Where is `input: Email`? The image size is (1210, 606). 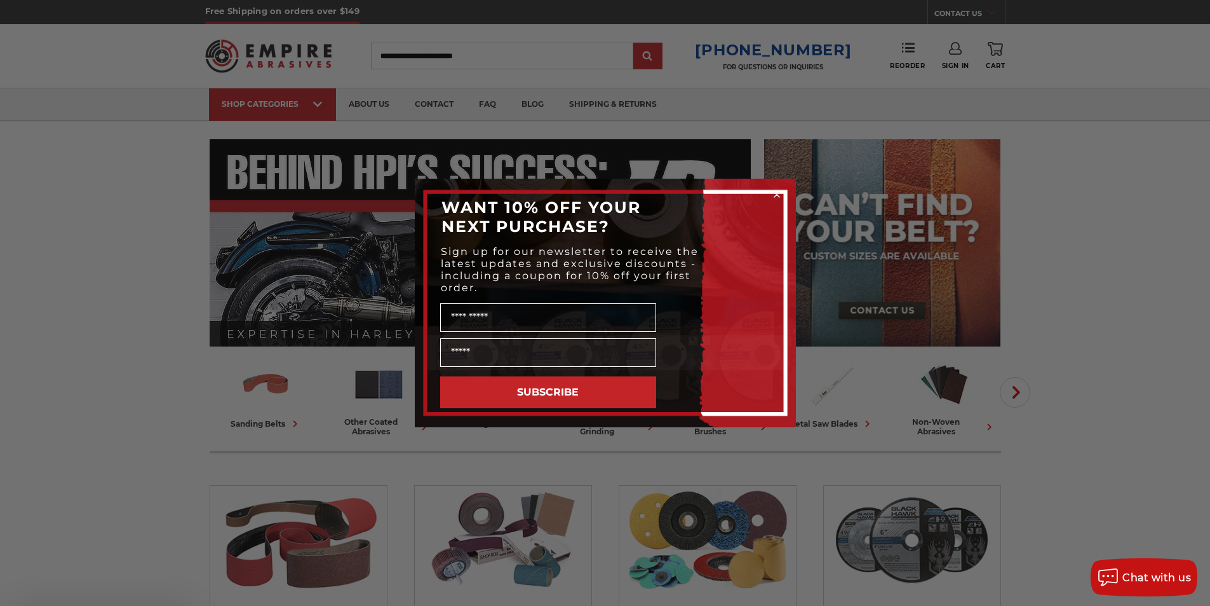 input: Email is located at coordinates (548, 352).